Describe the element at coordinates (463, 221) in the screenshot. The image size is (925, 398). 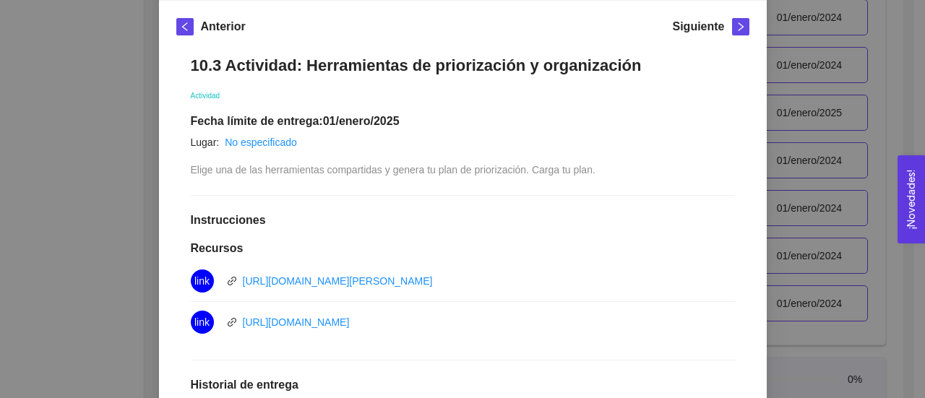
I see `h1: Instrucciones` at that location.